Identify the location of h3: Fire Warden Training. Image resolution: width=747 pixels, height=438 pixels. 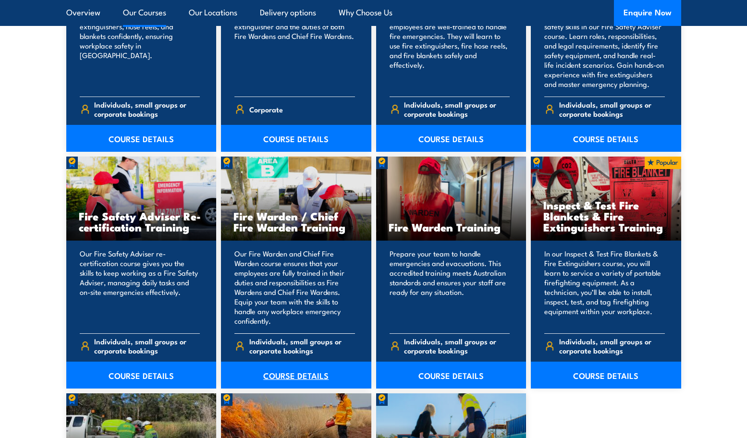
(451, 227).